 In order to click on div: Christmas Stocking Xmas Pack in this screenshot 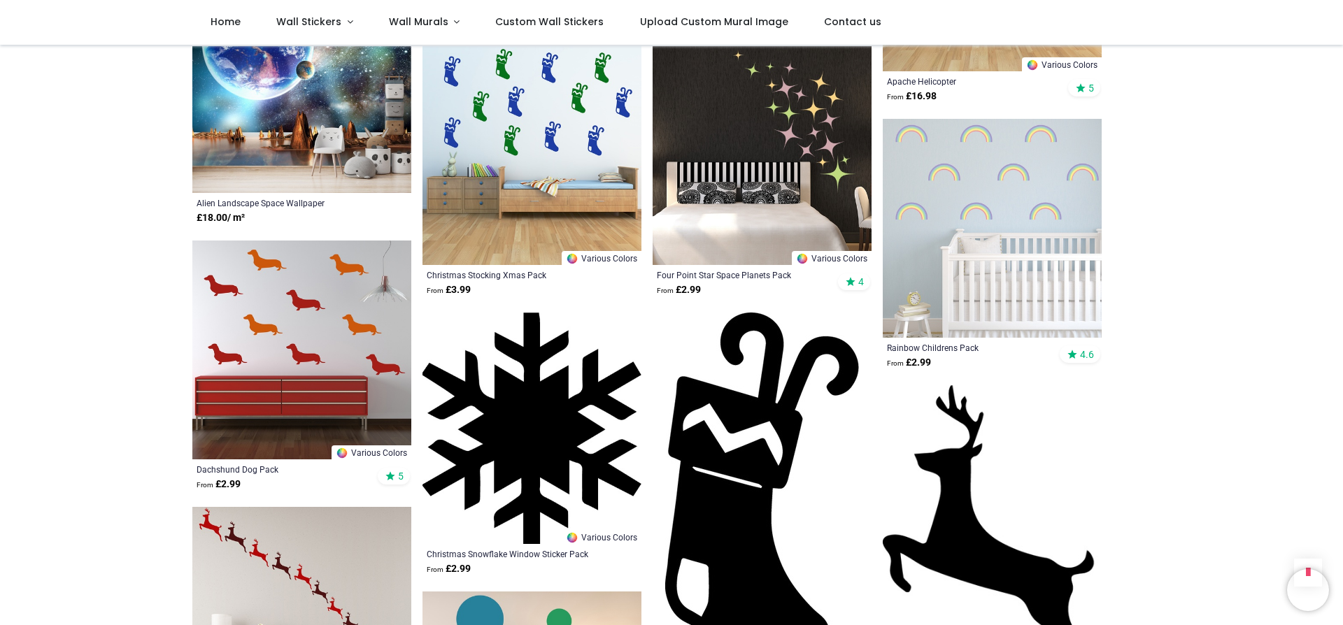, I will do `click(510, 275)`.